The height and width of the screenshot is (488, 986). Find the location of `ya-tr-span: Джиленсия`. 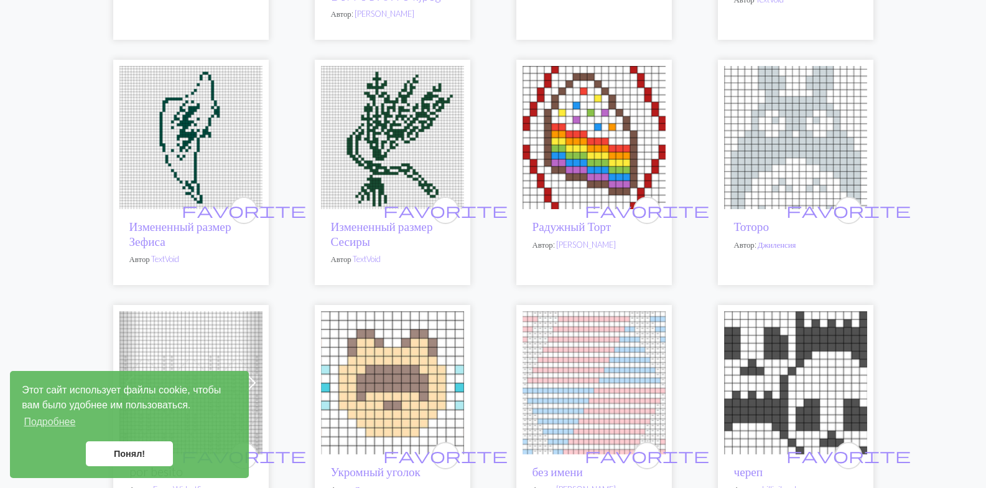

ya-tr-span: Джиленсия is located at coordinates (777, 244).